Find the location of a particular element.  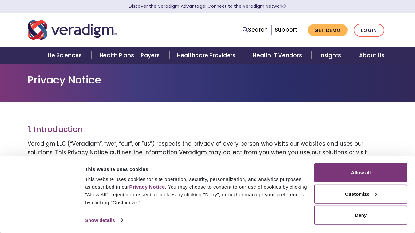

a: Login is located at coordinates (369, 30).